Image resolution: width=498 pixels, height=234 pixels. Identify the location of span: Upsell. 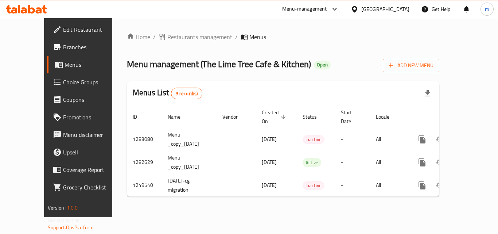
(92, 152).